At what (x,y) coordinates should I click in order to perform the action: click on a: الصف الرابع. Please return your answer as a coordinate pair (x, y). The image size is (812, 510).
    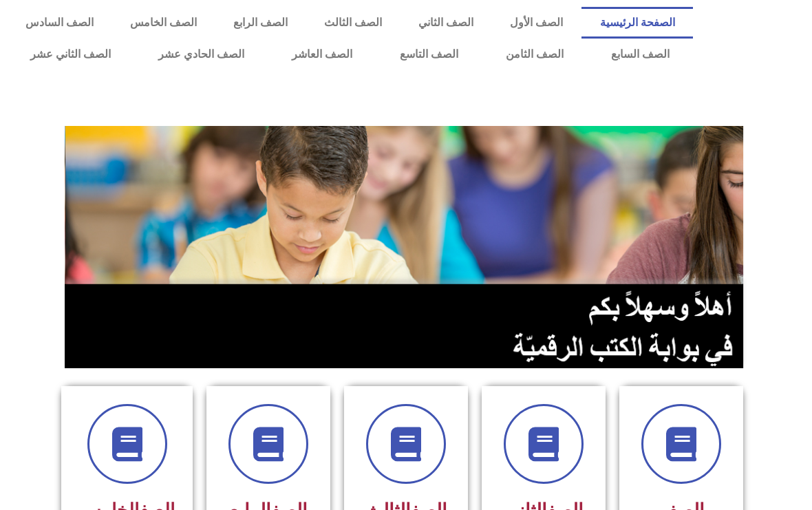
    Looking at the image, I should click on (260, 23).